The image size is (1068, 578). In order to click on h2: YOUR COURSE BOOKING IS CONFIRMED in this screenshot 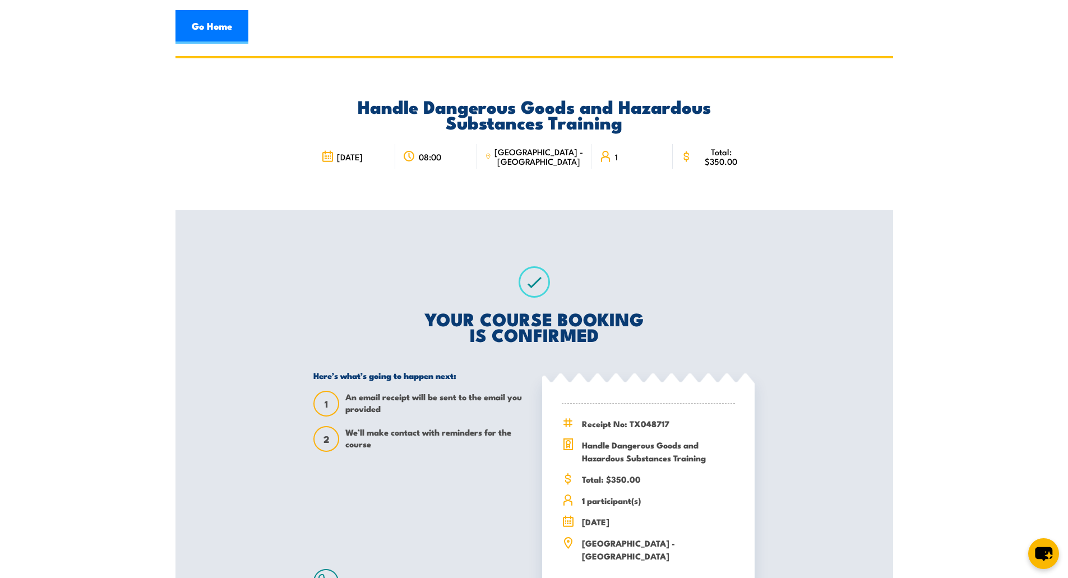, I will do `click(534, 326)`.